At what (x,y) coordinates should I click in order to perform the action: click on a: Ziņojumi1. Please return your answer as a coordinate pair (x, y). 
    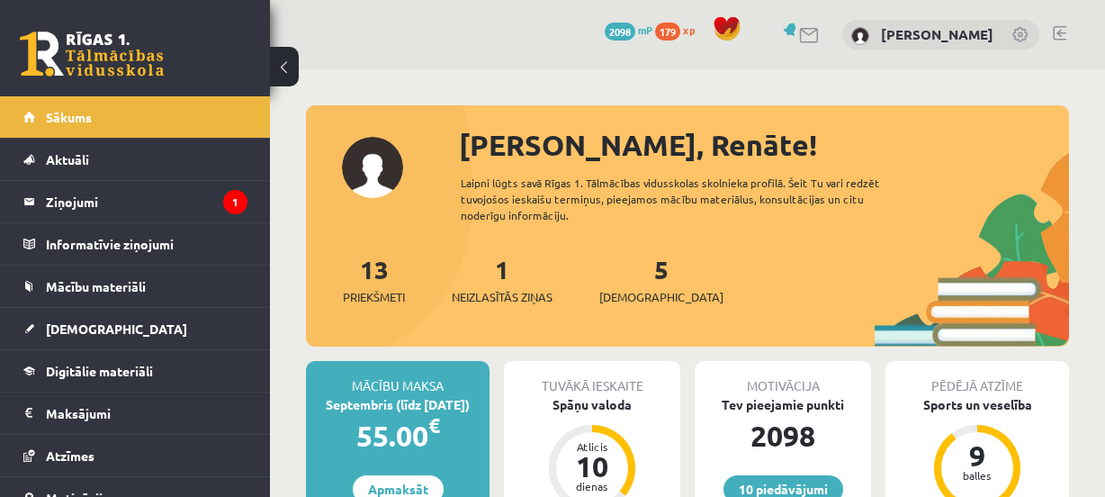
    Looking at the image, I should click on (135, 202).